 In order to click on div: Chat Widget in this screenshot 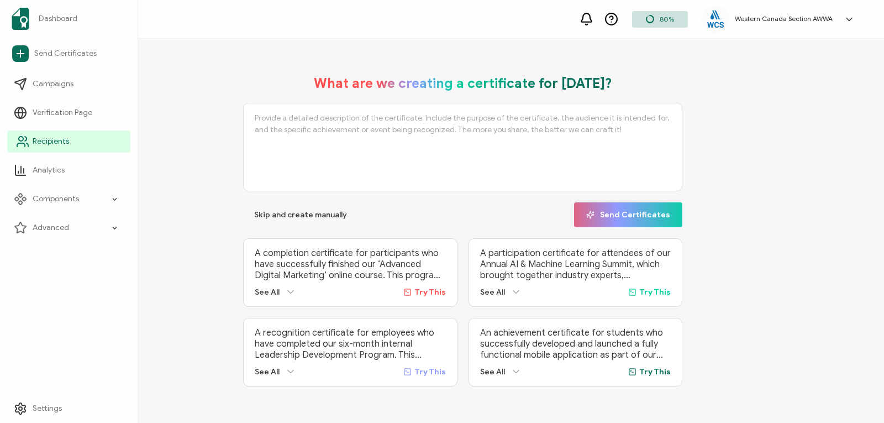, I will do `click(857, 396)`.